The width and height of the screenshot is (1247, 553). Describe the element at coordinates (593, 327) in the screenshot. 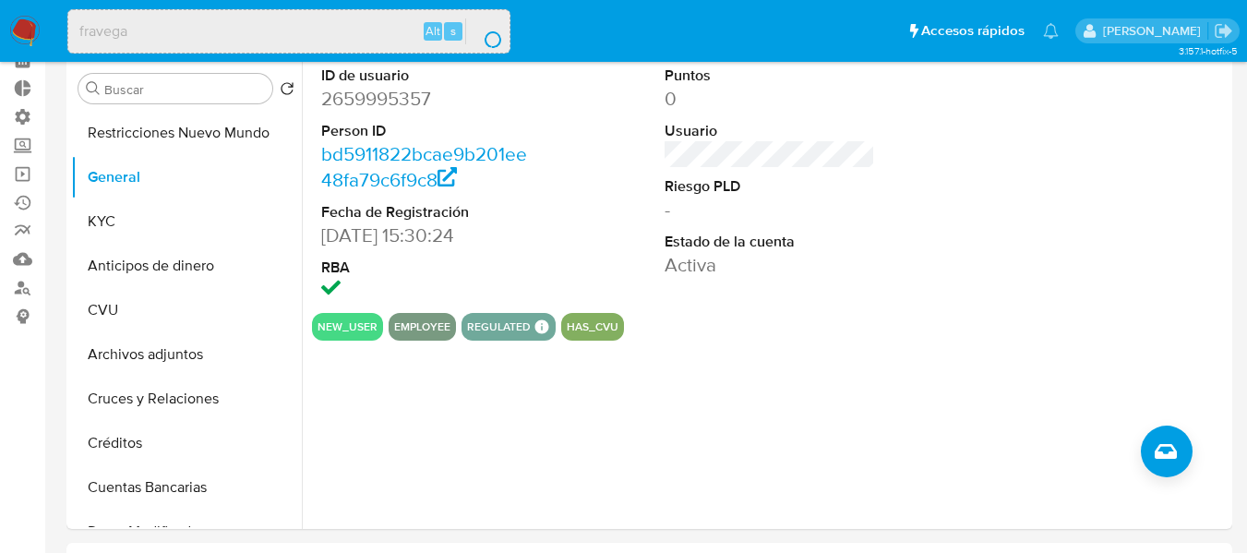

I see `button: has_cvu` at that location.